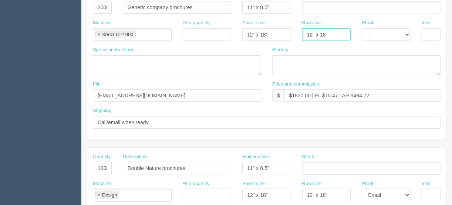  What do you see at coordinates (280, 50) in the screenshot?
I see `label: Bindery` at bounding box center [280, 50].